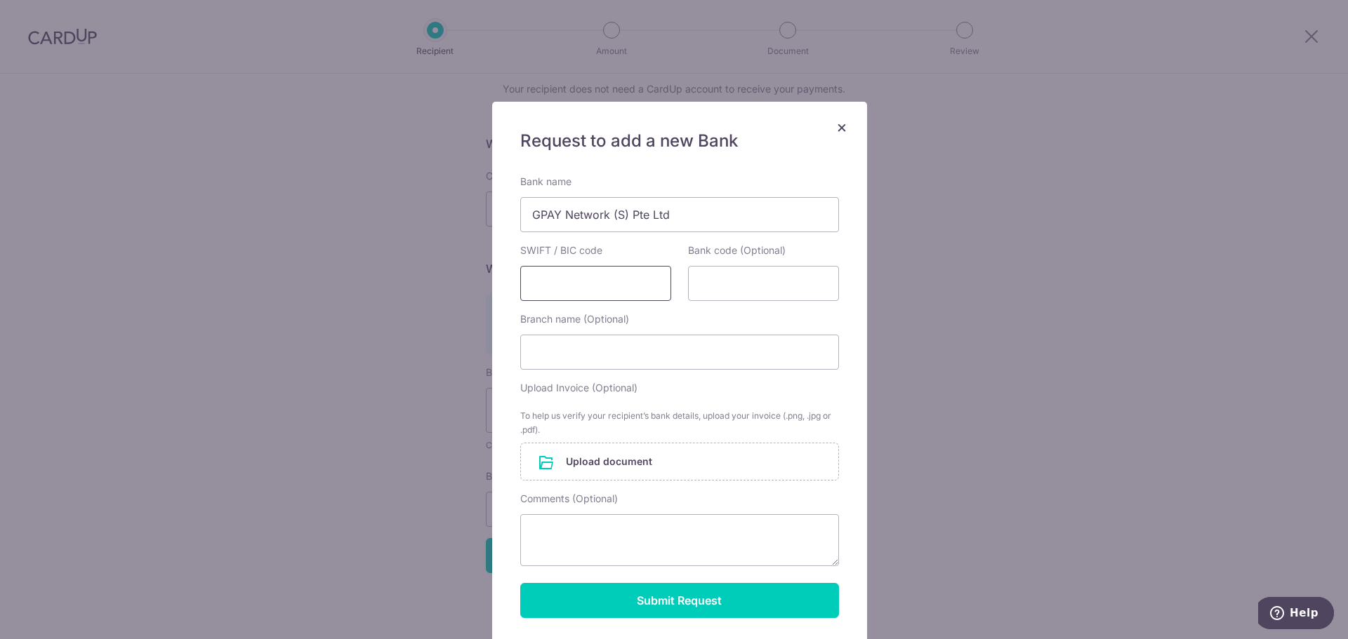  What do you see at coordinates (679, 601) in the screenshot?
I see `button: Submit Request` at bounding box center [679, 601].